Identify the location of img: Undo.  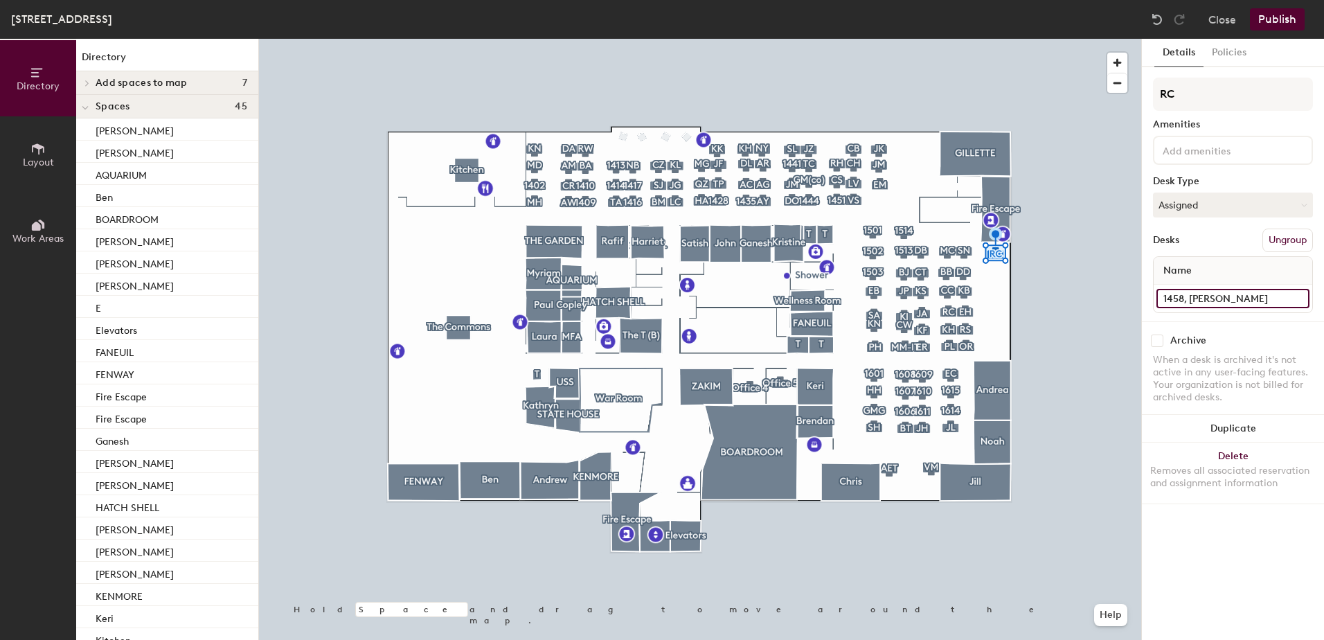
(1157, 19).